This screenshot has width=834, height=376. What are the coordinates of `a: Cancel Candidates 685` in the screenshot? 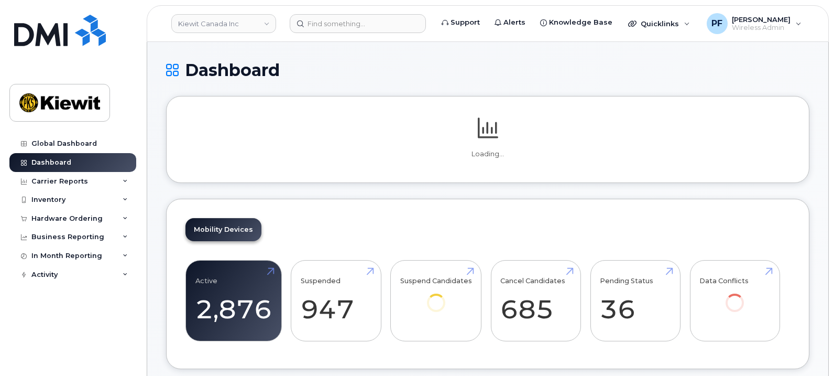 It's located at (535, 301).